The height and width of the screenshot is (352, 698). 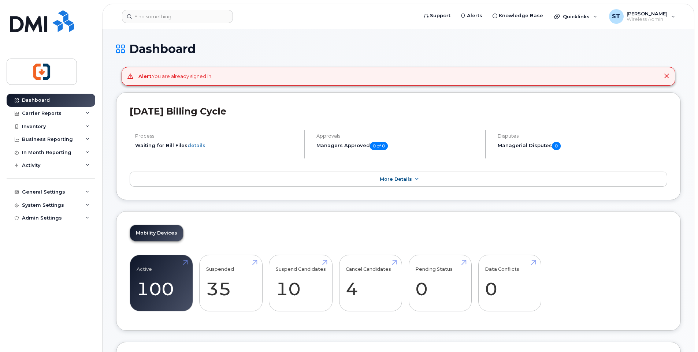 I want to click on h5: Managerial Disputes, so click(x=582, y=146).